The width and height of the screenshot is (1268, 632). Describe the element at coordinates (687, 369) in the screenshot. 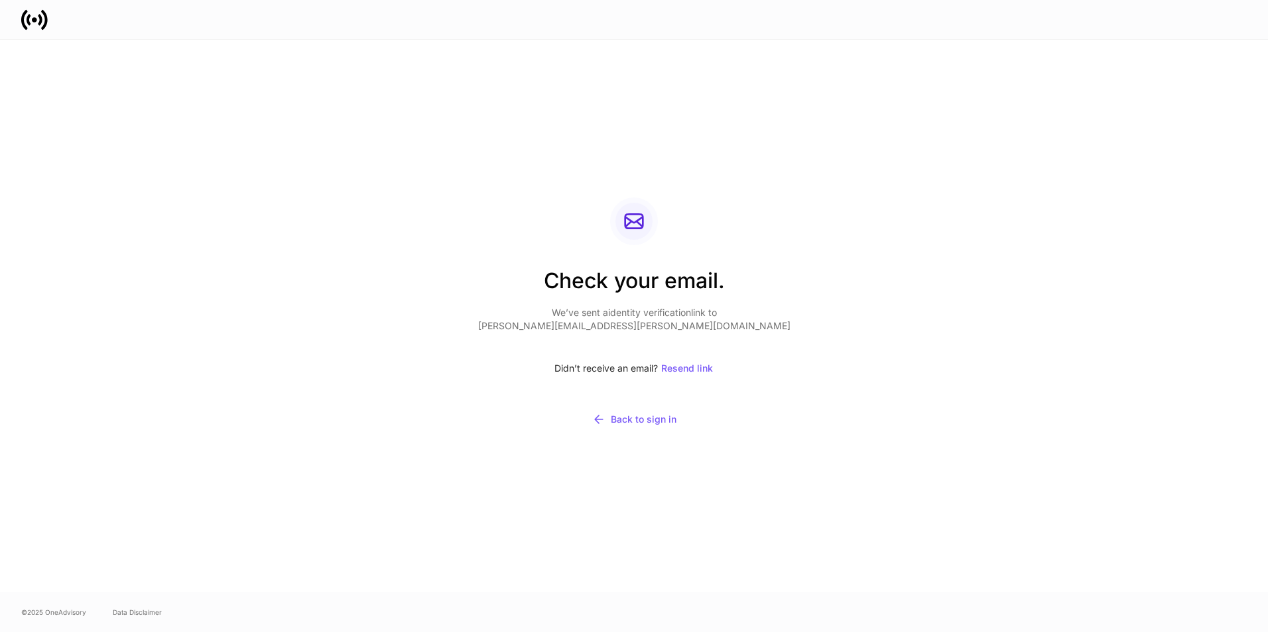

I see `div: Resend link` at that location.